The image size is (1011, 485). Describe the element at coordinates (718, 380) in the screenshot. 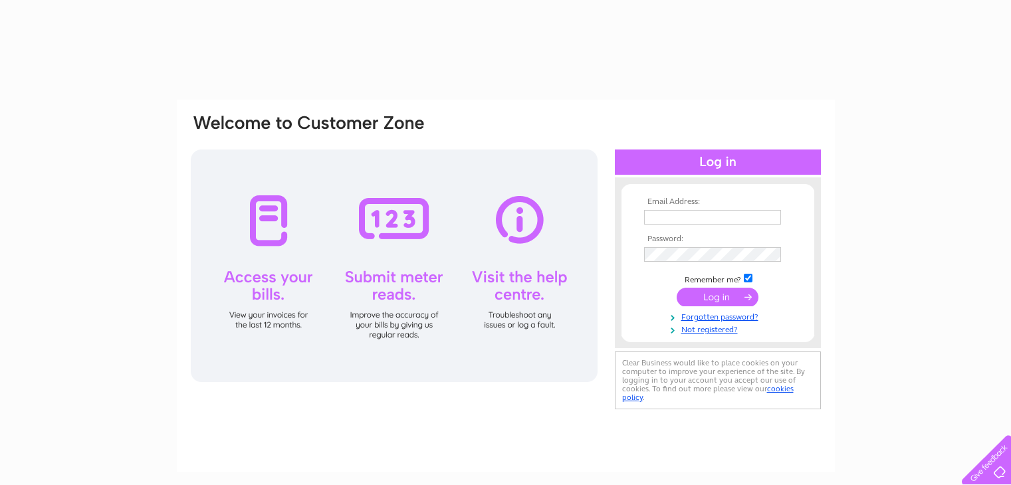

I see `div: Clear Business would like to place cookies on your computer to improve your experience of the sit...` at that location.